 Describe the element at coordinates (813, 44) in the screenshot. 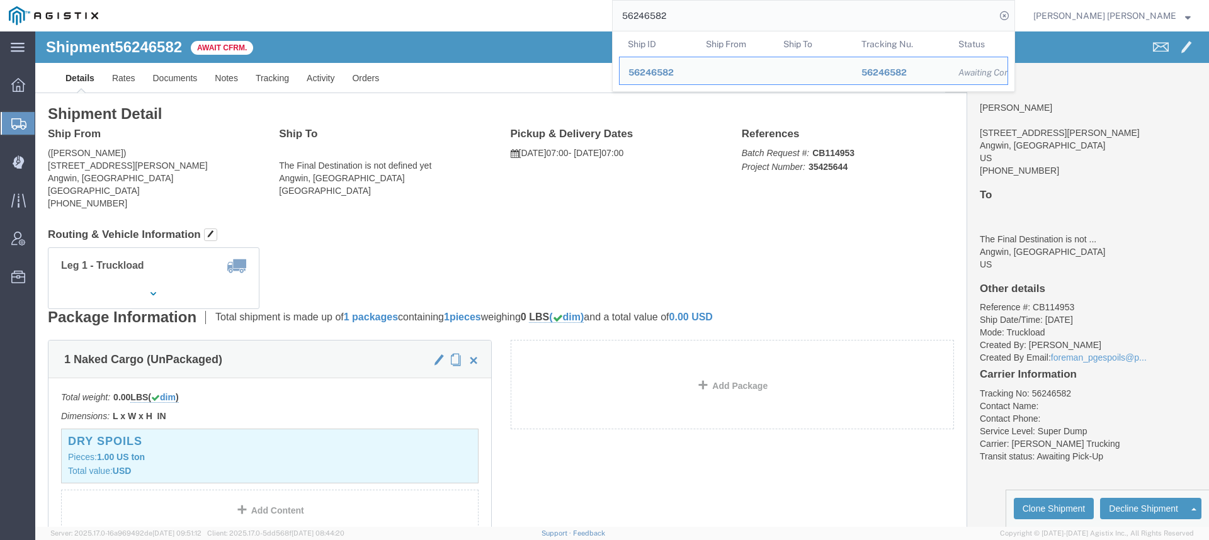

I see `th: Ship To` at that location.